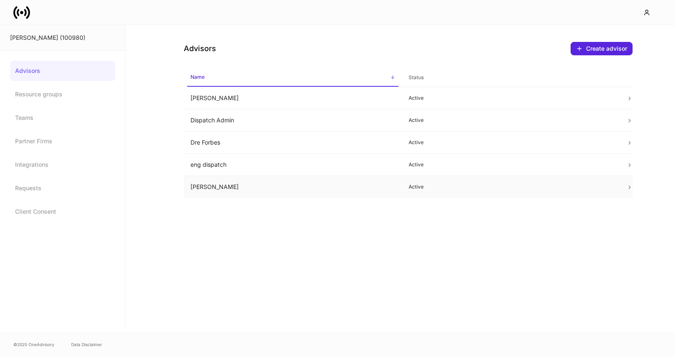 This screenshot has width=674, height=357. Describe the element at coordinates (416, 77) in the screenshot. I see `h6: Status` at that location.